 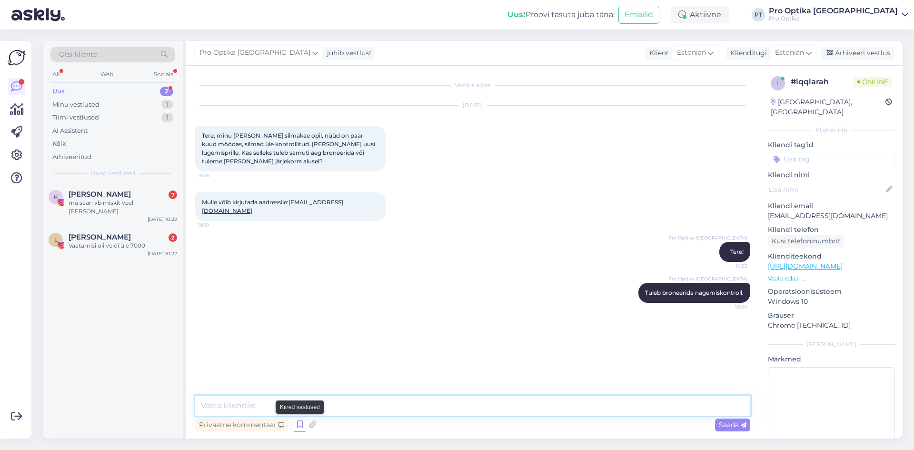 I want to click on span: Klaudia Tiitsmaa, so click(x=99, y=194).